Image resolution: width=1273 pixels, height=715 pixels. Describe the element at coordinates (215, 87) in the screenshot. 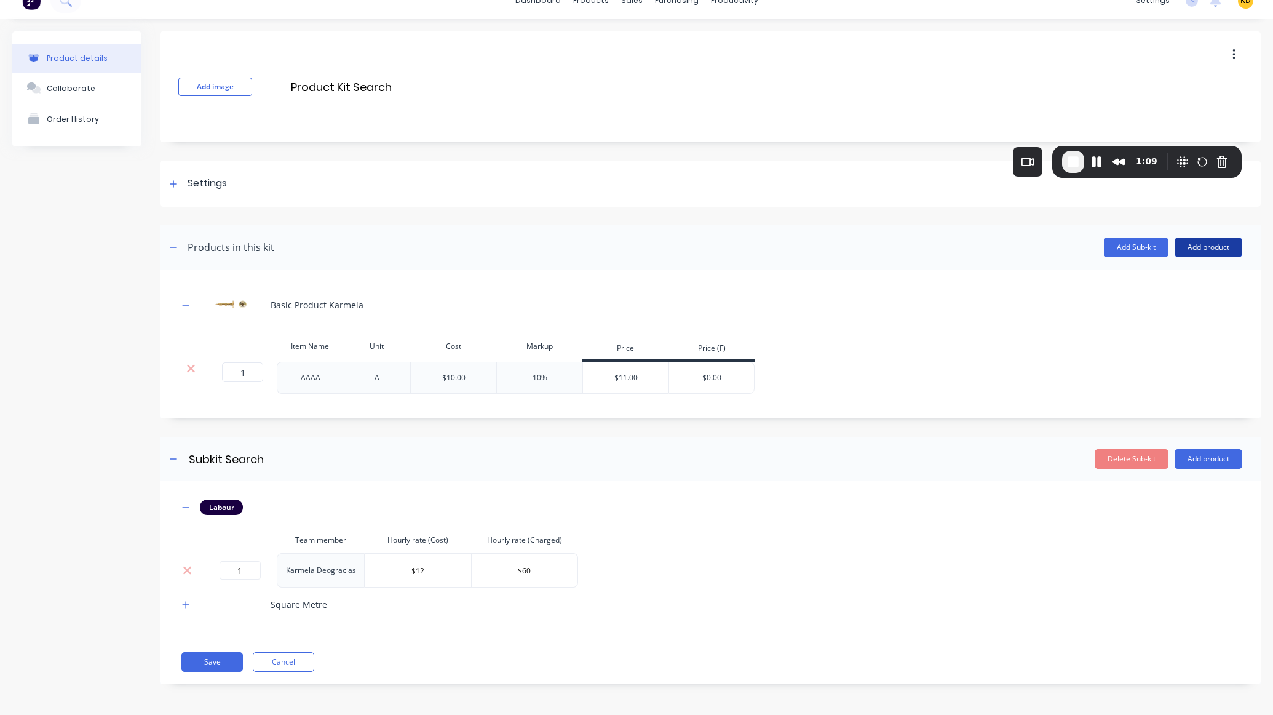

I see `button: Add image` at that location.